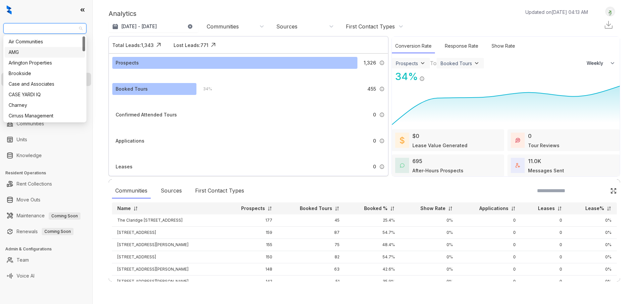 The image size is (636, 304). I want to click on div: Confirmed Attended Tours, so click(146, 115).